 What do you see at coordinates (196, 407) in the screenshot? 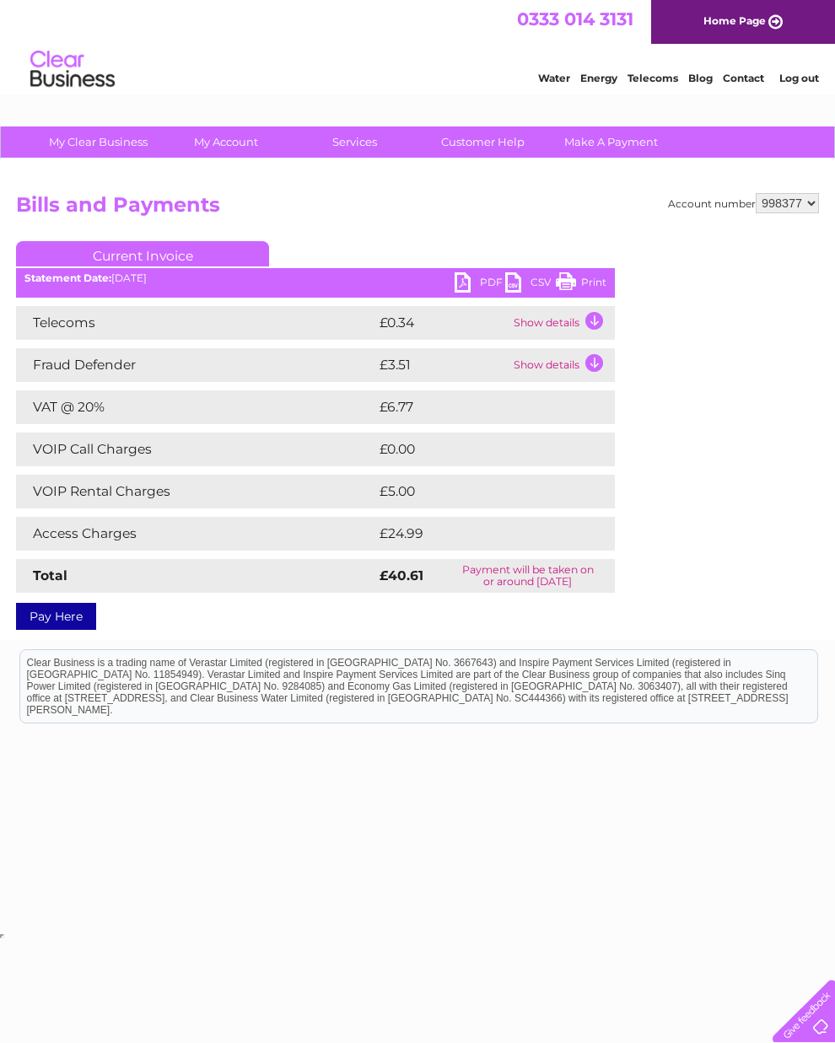
I see `td: VAT @ 20%` at bounding box center [196, 407].